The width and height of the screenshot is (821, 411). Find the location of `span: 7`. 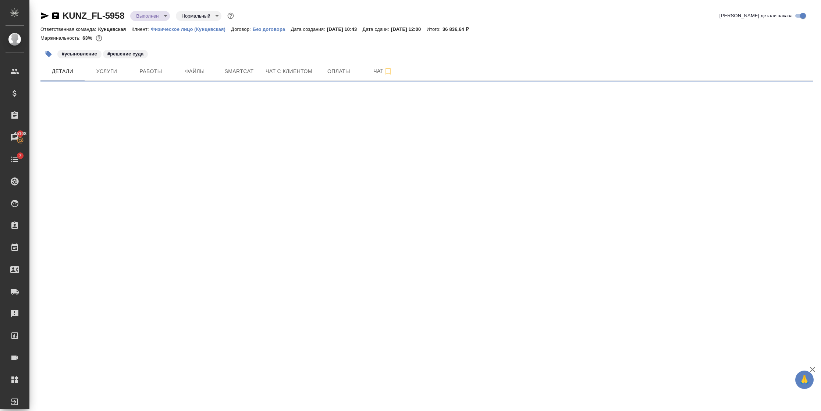

span: 7 is located at coordinates (20, 156).